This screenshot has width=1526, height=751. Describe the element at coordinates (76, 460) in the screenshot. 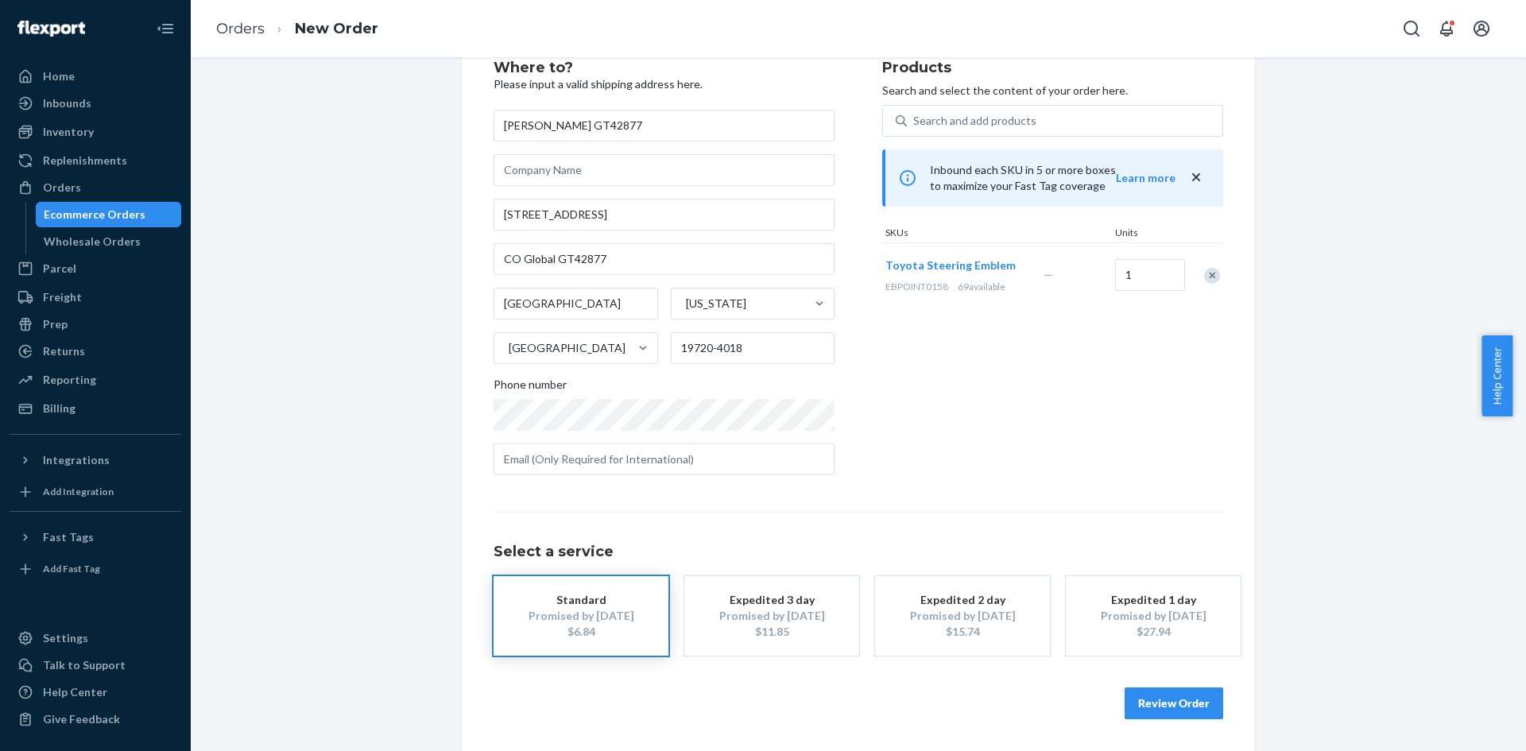

I see `div: Integrations` at that location.